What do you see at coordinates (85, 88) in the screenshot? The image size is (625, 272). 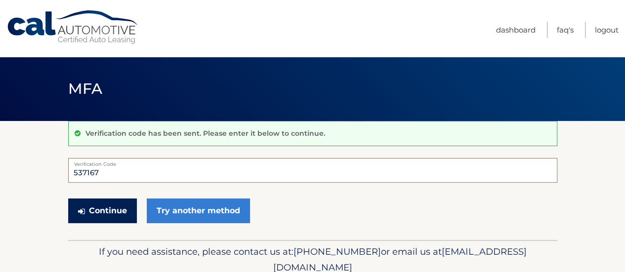 I see `span: MFA` at bounding box center [85, 88].